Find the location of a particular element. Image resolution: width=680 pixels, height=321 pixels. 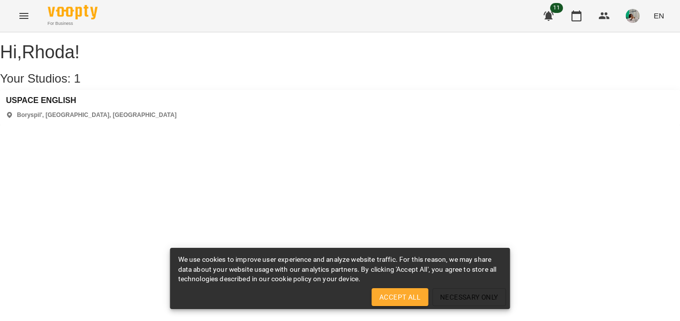

img: Voopty Logo is located at coordinates (73, 12).